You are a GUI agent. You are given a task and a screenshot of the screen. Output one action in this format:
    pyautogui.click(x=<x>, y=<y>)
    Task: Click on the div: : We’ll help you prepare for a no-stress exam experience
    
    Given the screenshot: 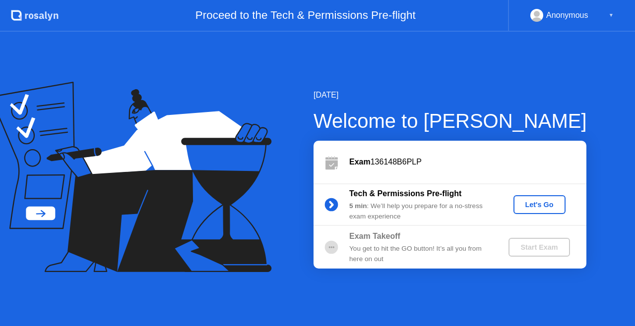 What is the action you would take?
    pyautogui.click(x=421, y=211)
    